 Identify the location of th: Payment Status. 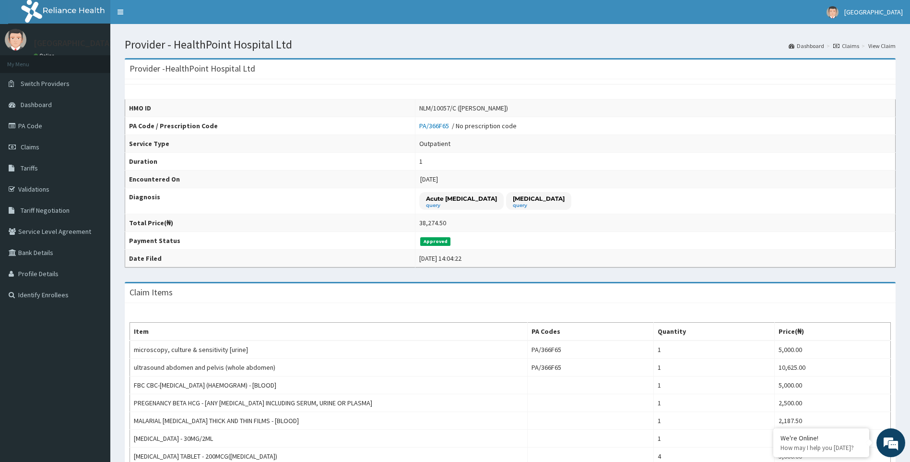
(270, 240).